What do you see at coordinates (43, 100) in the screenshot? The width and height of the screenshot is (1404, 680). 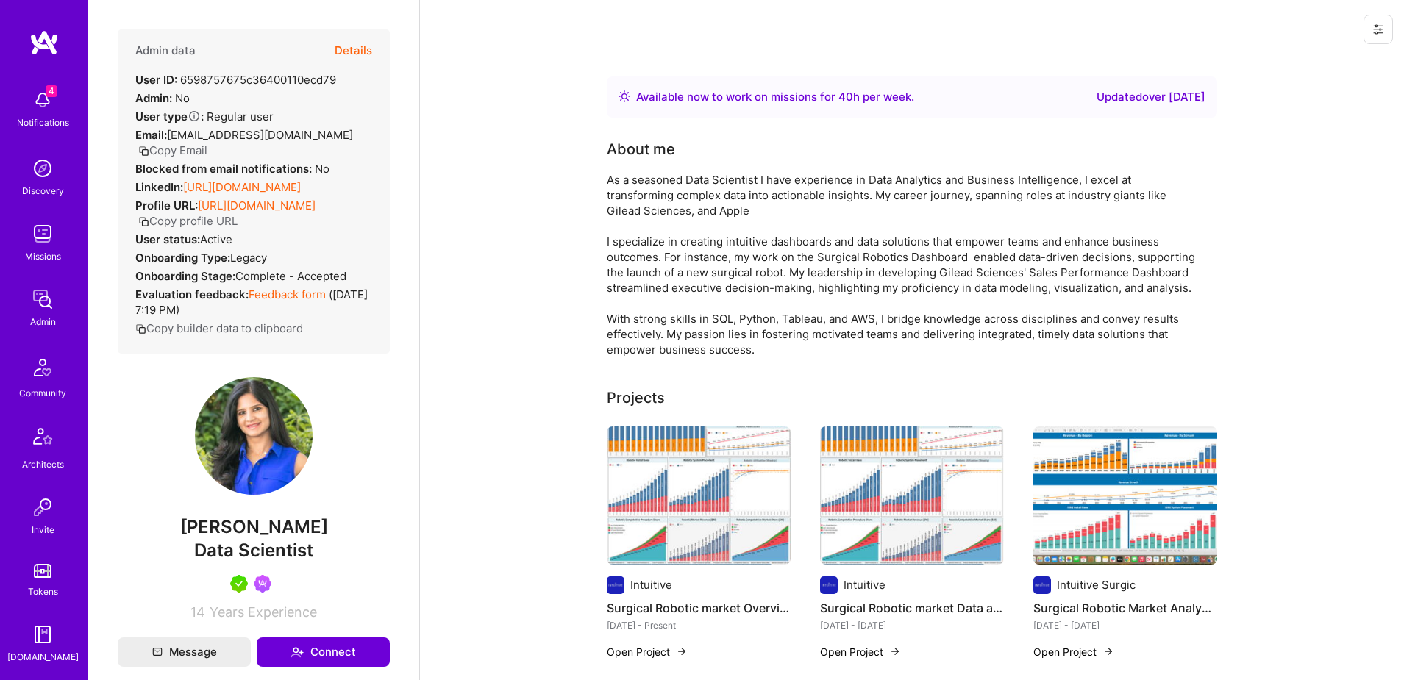 I see `img: bell` at bounding box center [43, 100].